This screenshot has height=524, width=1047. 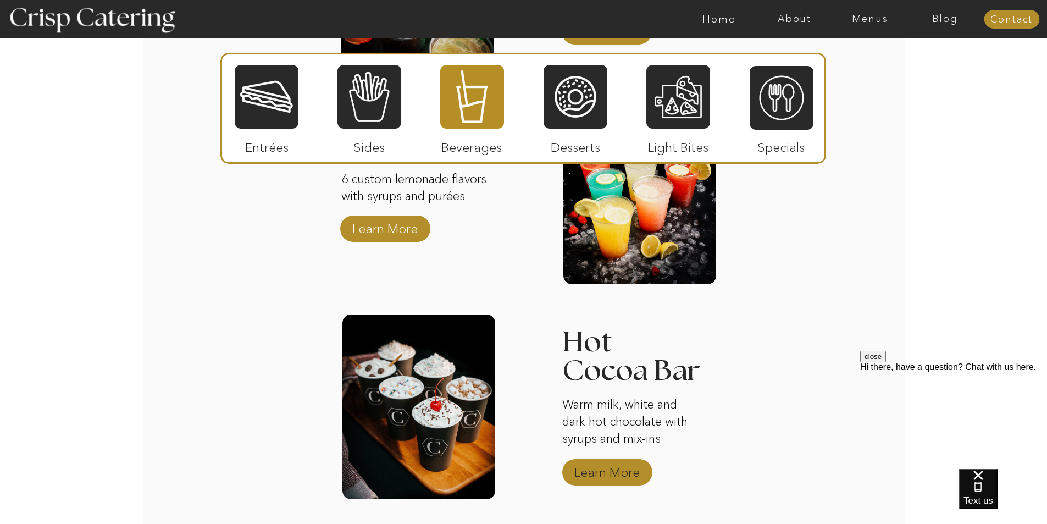 I want to click on nav: Contact, so click(x=1012, y=20).